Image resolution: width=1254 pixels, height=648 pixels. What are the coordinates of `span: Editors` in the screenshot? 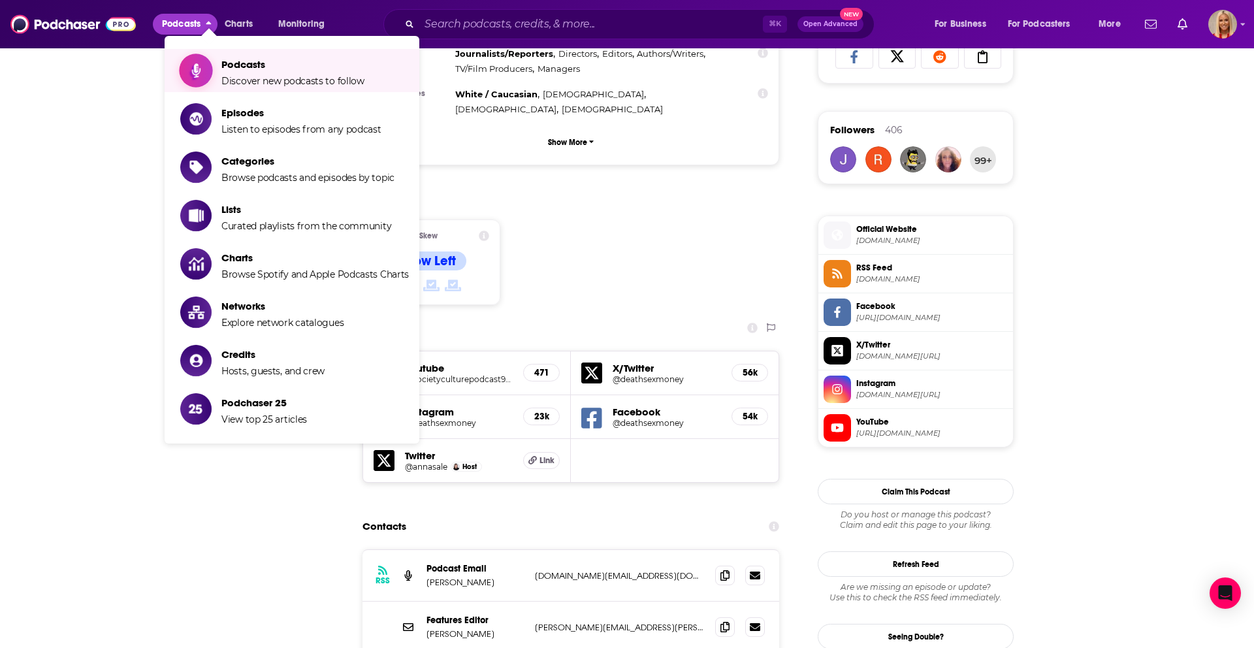 It's located at (617, 54).